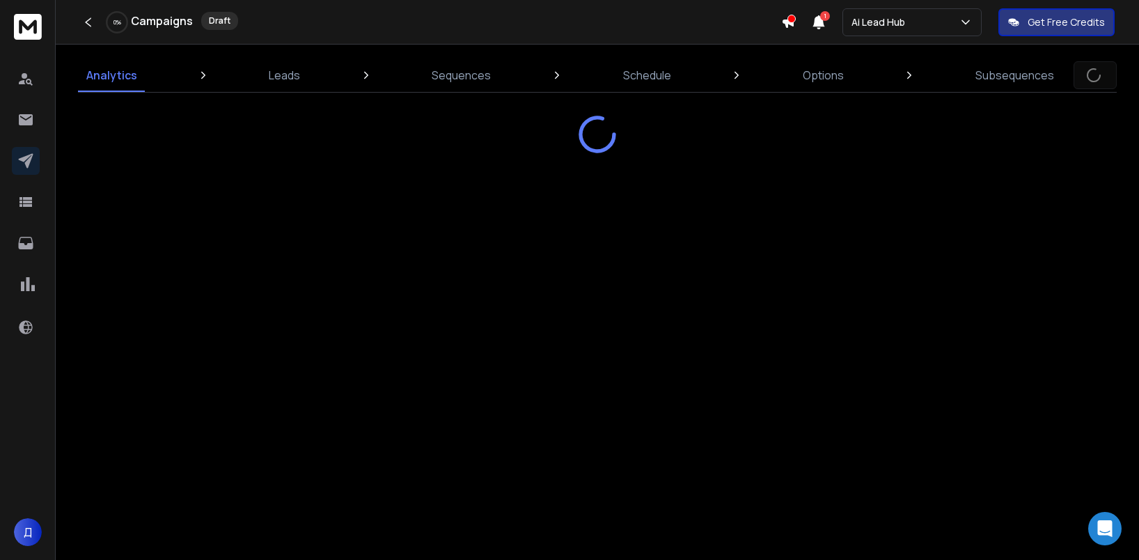 The image size is (1139, 560). I want to click on div: Open Intercom Messenger, so click(1105, 529).